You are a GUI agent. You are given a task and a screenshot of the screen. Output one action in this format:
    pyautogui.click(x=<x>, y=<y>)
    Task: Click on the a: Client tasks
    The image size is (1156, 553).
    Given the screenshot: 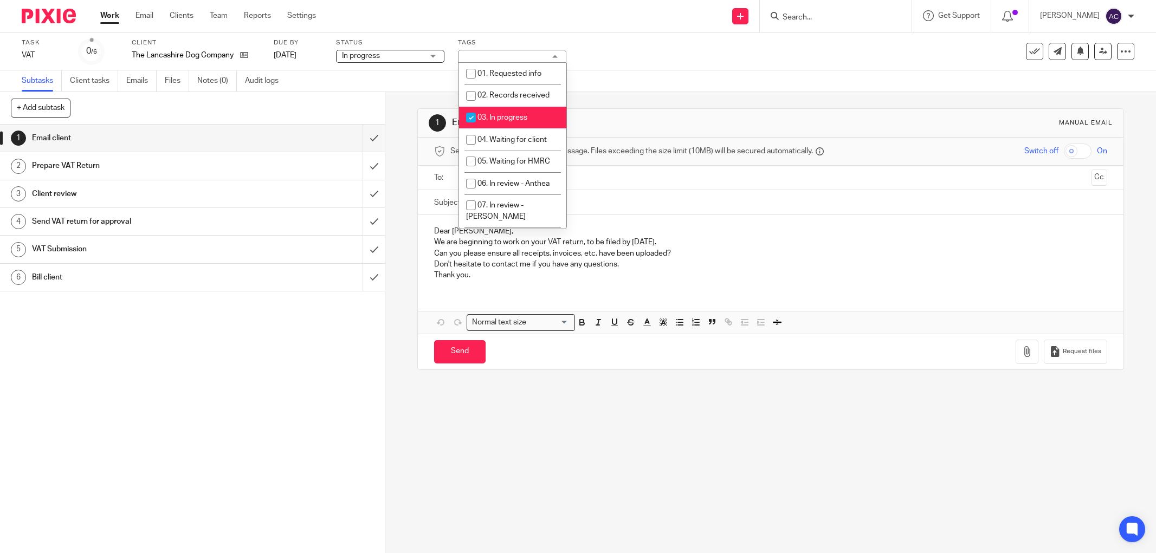 What is the action you would take?
    pyautogui.click(x=94, y=81)
    